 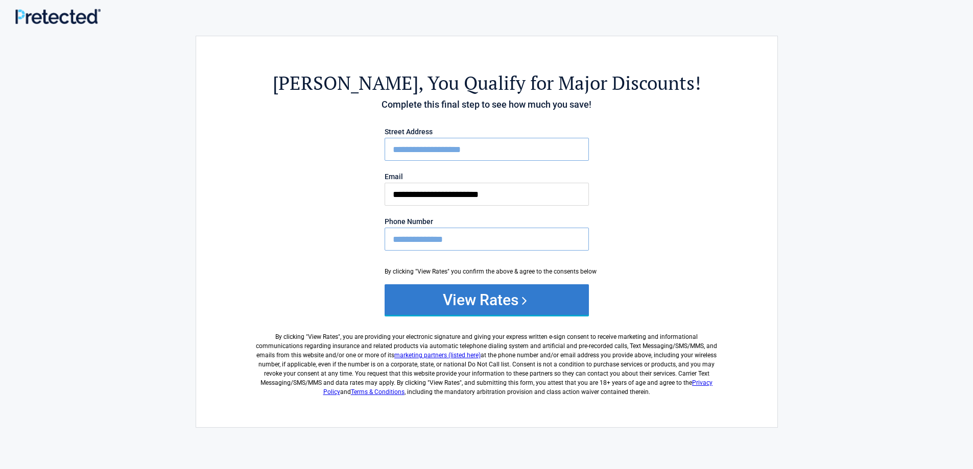 I want to click on label: By clicking " ", you are providing your electronic signature and giving your express written e-si..., so click(x=487, y=361).